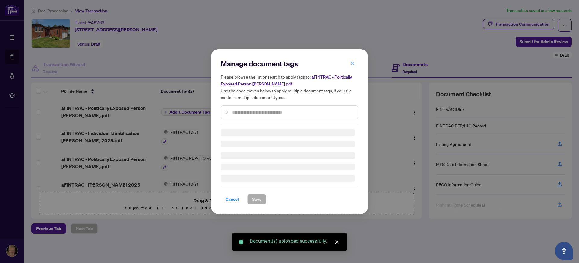 The image size is (579, 263). I want to click on div: Document(s) uploaded successfully., so click(295, 241).